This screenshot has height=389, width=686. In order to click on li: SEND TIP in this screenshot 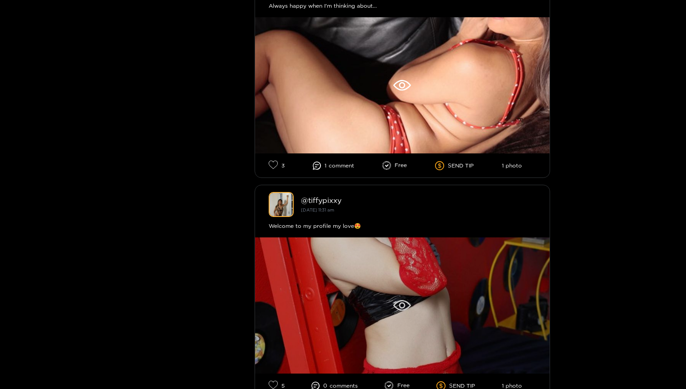, I will do `click(454, 166)`.